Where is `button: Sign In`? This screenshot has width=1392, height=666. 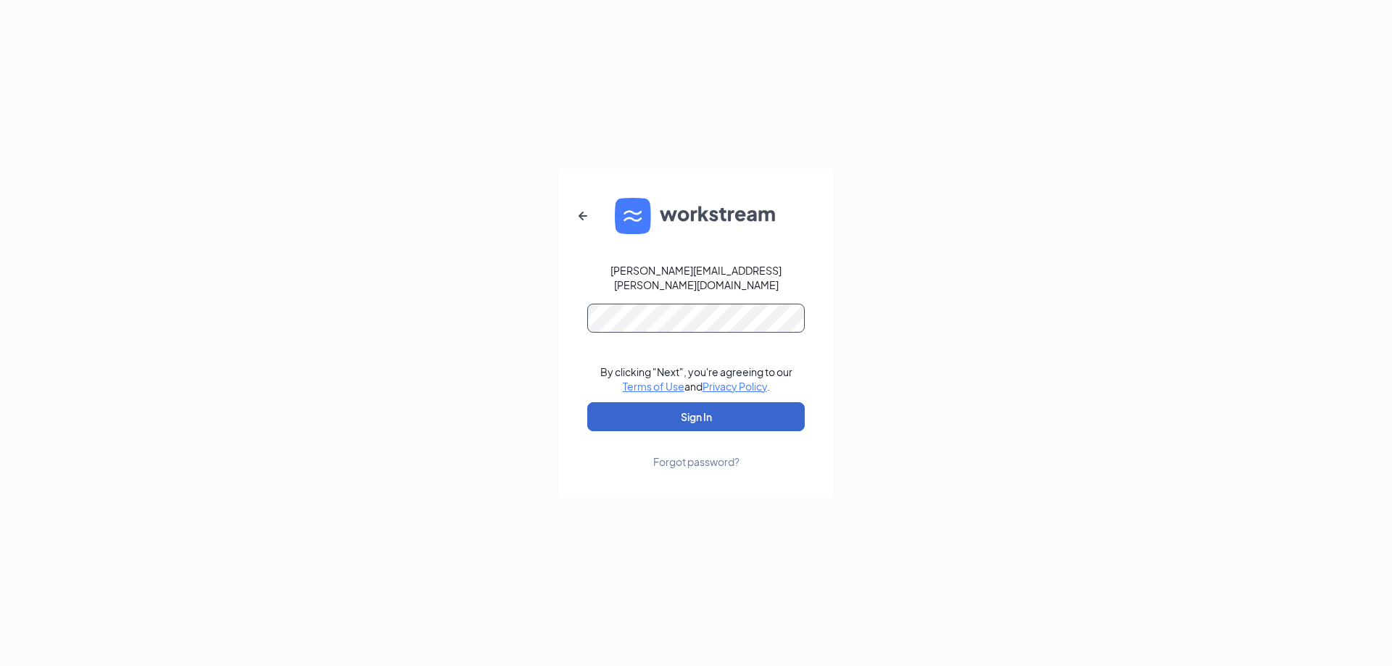
button: Sign In is located at coordinates (696, 417).